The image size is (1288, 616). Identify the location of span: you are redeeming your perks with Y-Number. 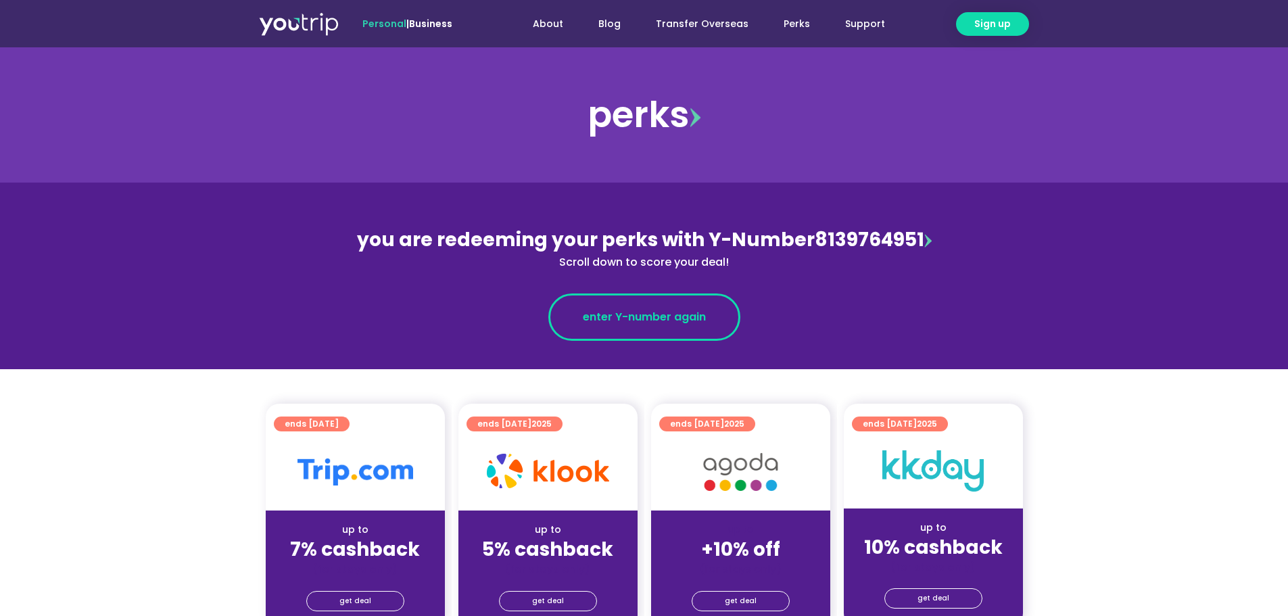
(585, 239).